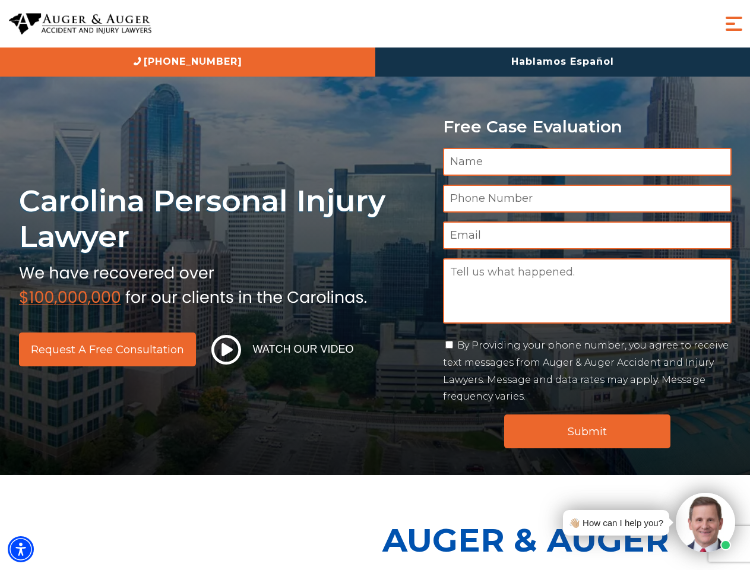 This screenshot has width=750, height=570. I want to click on img: sub text, so click(193, 283).